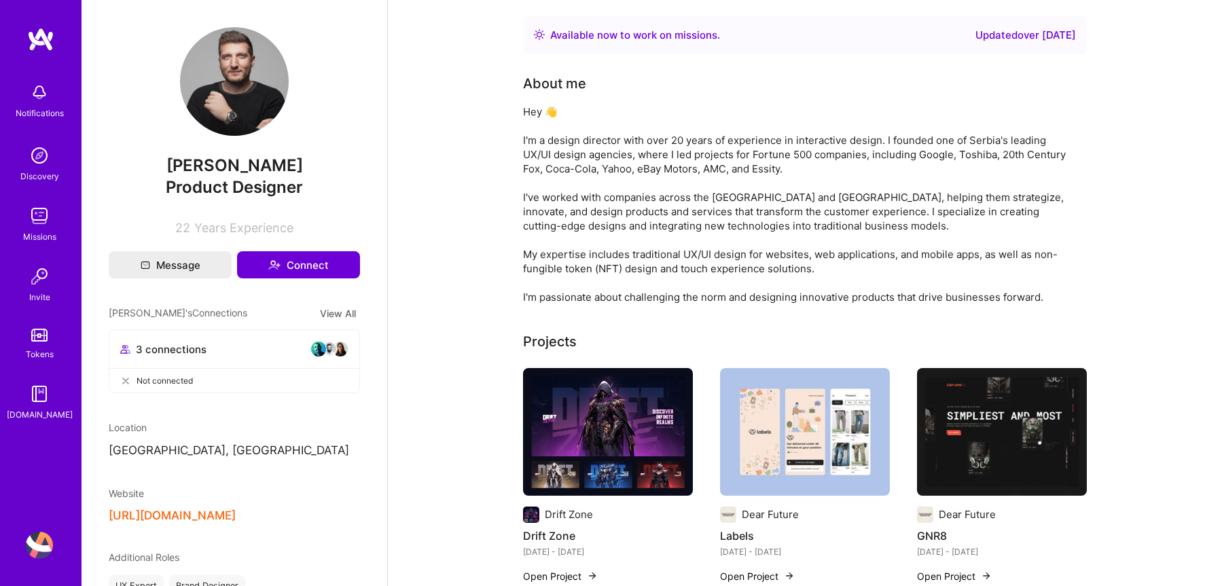  Describe the element at coordinates (244, 228) in the screenshot. I see `span: Years Experience` at that location.